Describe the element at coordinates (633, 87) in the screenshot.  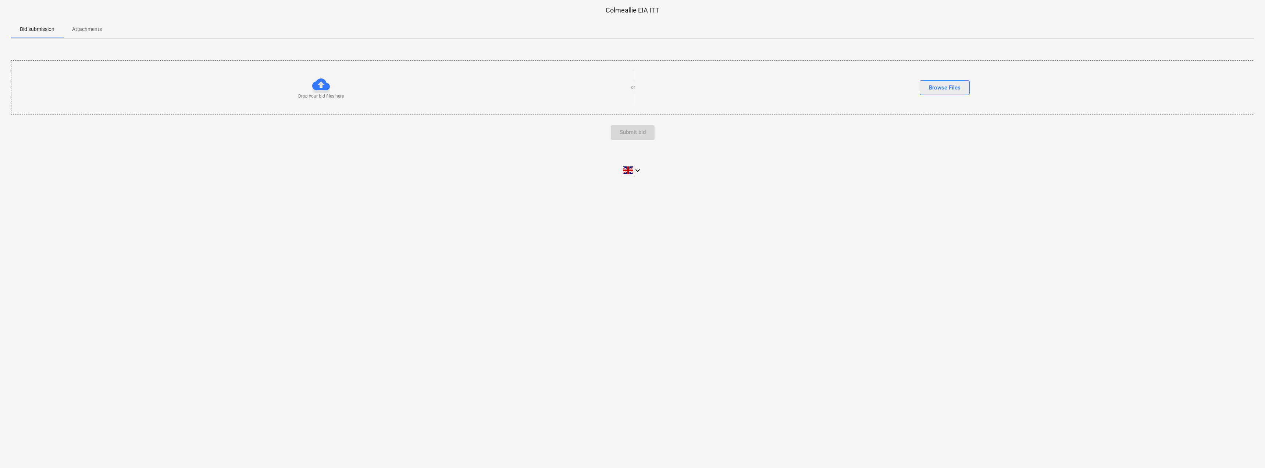
I see `div: Drop your bid files hereorBrowse Files` at that location.